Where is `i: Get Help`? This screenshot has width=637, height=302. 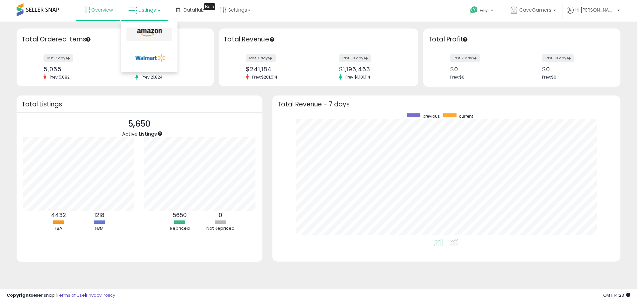
i: Get Help is located at coordinates (473, 10).